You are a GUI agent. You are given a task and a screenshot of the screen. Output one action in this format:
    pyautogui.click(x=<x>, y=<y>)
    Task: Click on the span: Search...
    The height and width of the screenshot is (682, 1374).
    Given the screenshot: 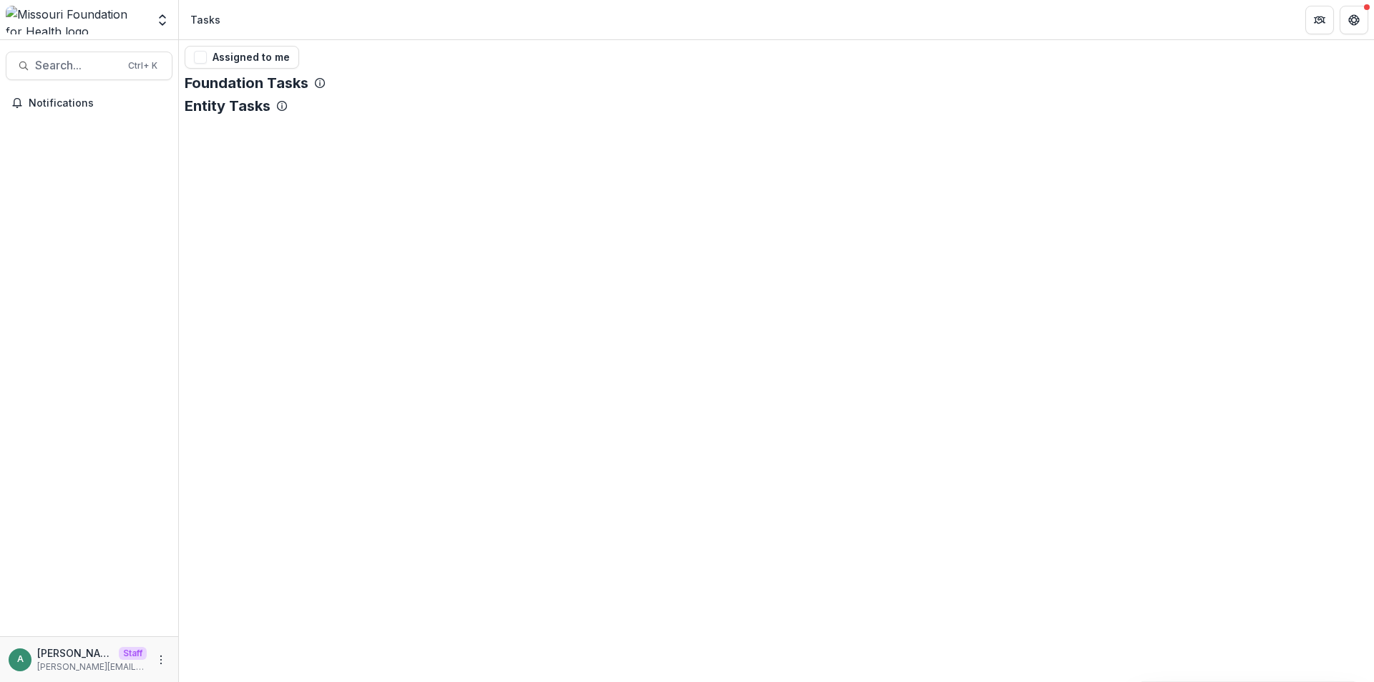 What is the action you would take?
    pyautogui.click(x=77, y=65)
    